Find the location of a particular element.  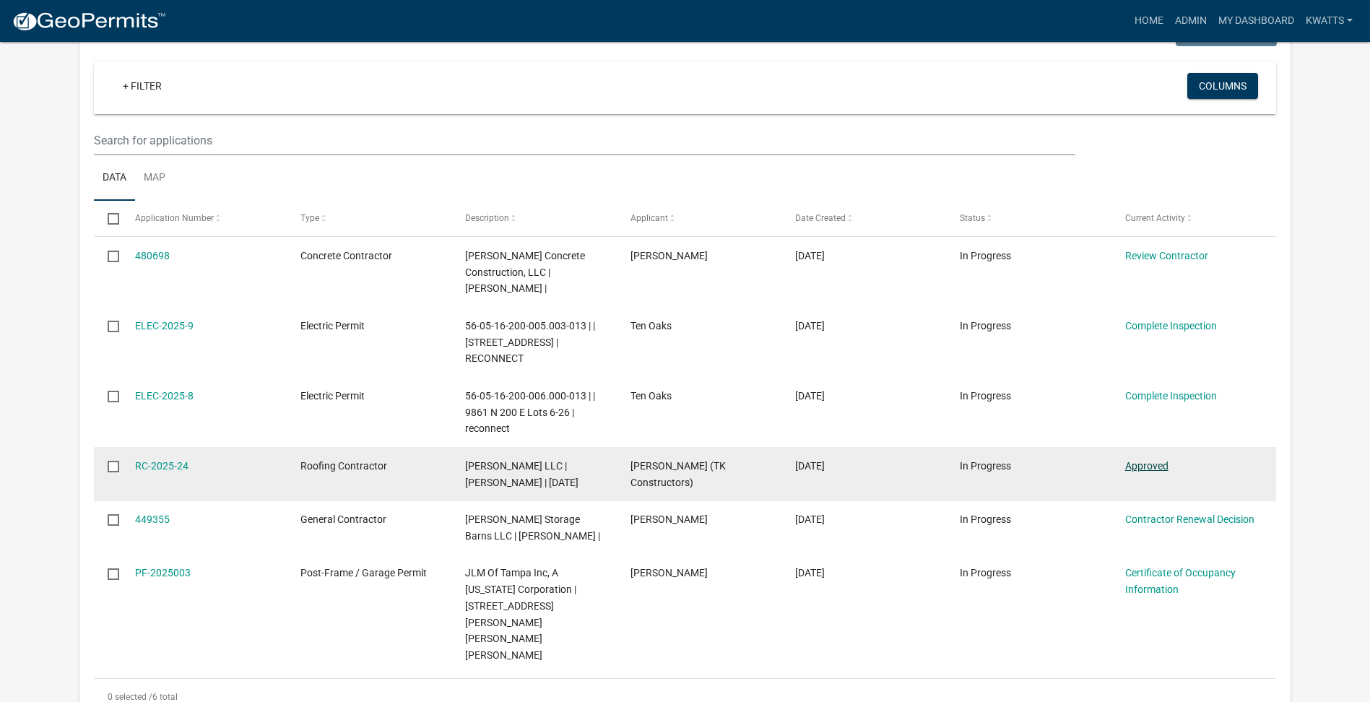

span: Application Number is located at coordinates (174, 218).